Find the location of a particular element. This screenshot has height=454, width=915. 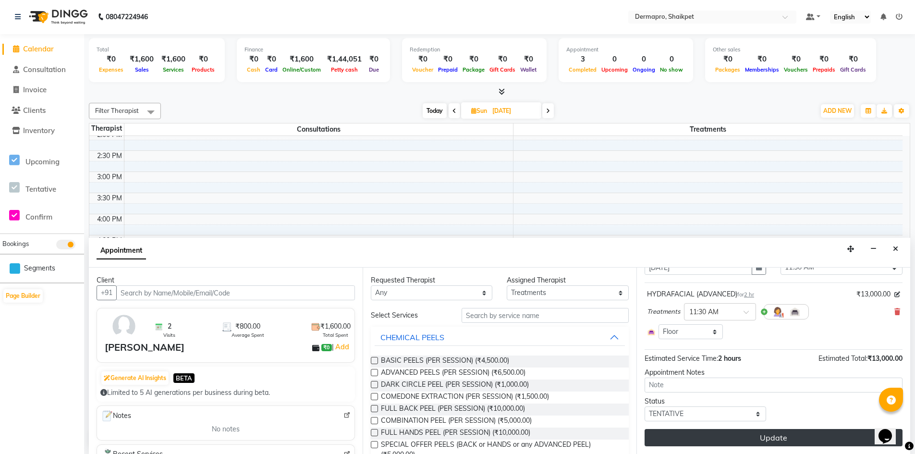

div: Requested Therapist is located at coordinates (431, 280).